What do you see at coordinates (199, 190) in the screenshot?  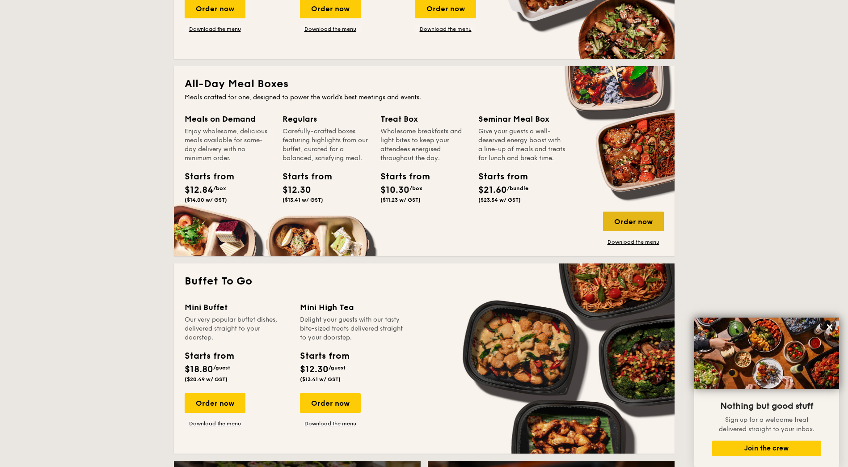 I see `span: $12.84` at bounding box center [199, 190].